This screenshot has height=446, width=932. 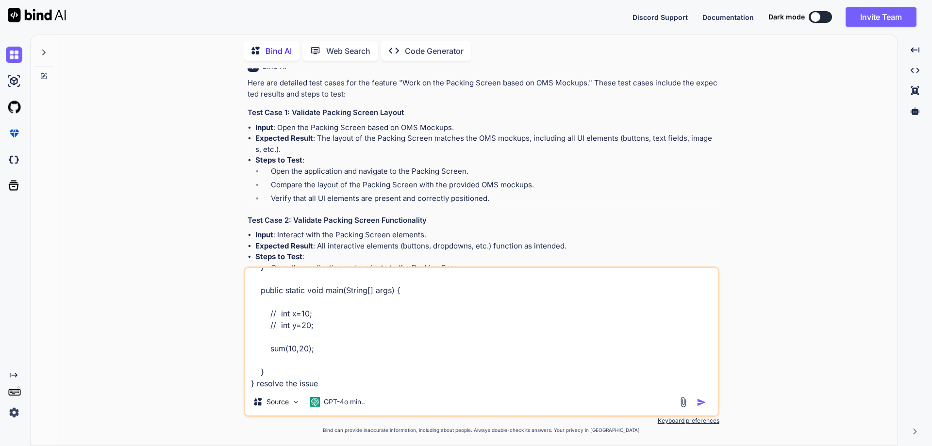 What do you see at coordinates (487, 144) in the screenshot?
I see `li: : The layout of the Packing Screen matches the OMS mockups, including all UI elements (buttons, t...` at bounding box center [487, 144].